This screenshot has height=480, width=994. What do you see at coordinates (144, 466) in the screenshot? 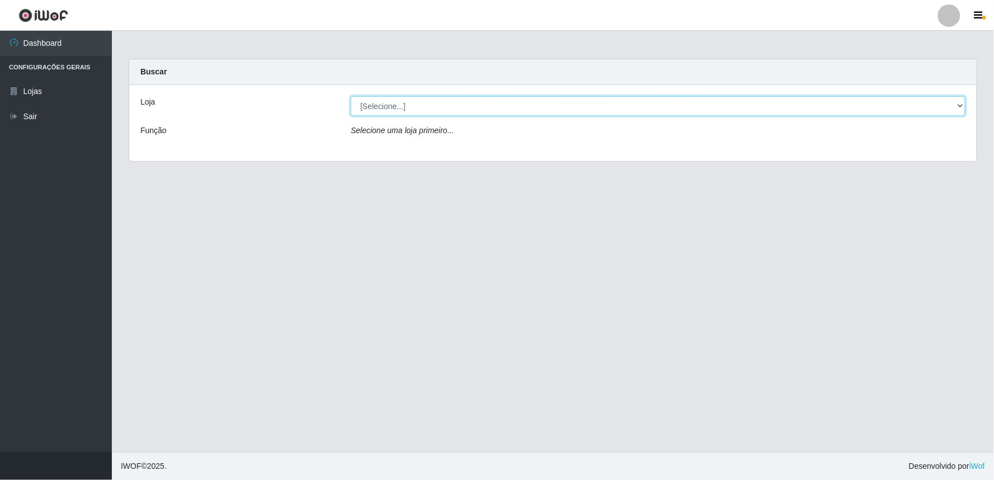
I see `span: © 2025 .` at bounding box center [144, 466].